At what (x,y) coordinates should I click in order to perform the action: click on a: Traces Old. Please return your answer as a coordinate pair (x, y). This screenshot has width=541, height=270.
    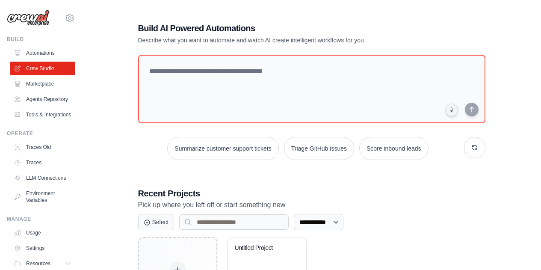
    Looking at the image, I should click on (42, 147).